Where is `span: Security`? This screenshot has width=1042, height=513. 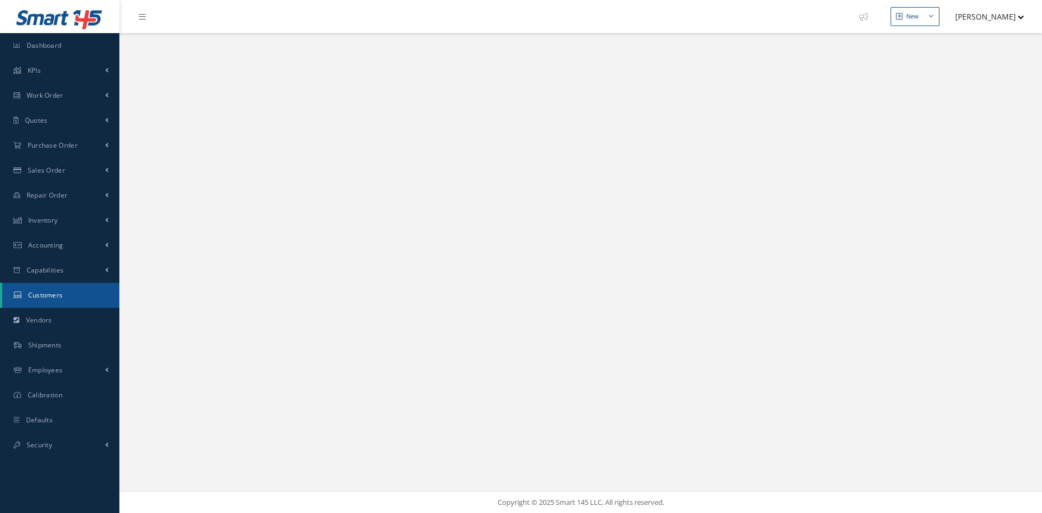 span: Security is located at coordinates (39, 445).